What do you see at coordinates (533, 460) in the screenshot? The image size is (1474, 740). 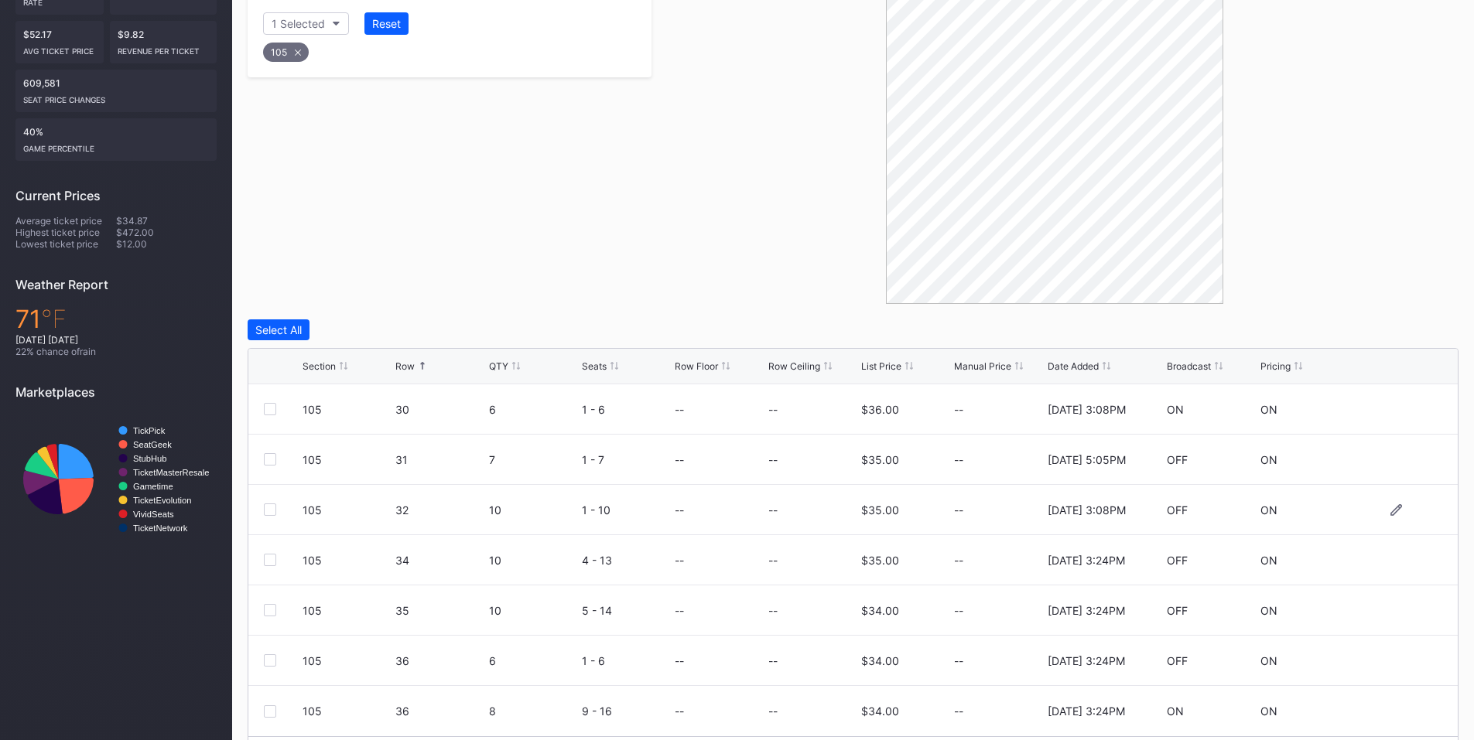 I see `div: 7` at bounding box center [533, 460].